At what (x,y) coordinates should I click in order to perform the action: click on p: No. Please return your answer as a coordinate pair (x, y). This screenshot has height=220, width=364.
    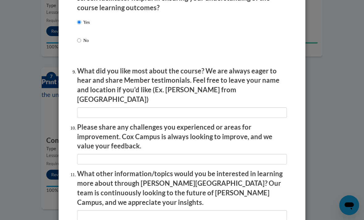
    Looking at the image, I should click on (86, 40).